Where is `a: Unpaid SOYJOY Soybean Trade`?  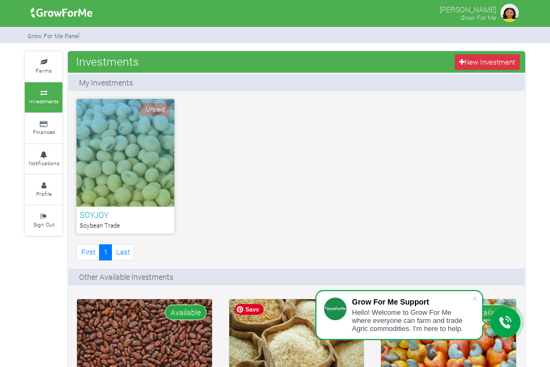
a: Unpaid SOYJOY Soybean Trade is located at coordinates (125, 166).